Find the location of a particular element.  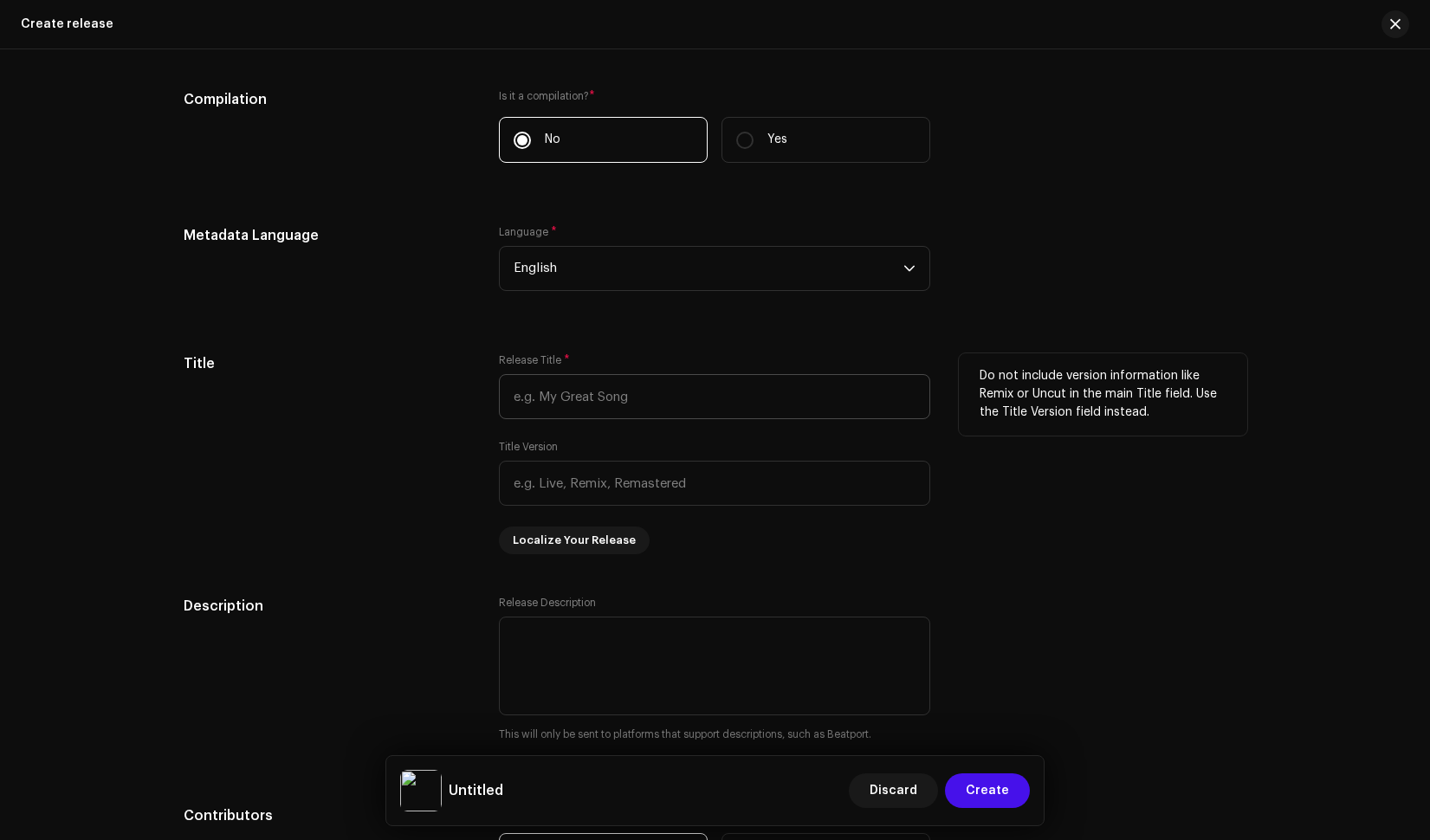

button: Discard is located at coordinates (893, 791).